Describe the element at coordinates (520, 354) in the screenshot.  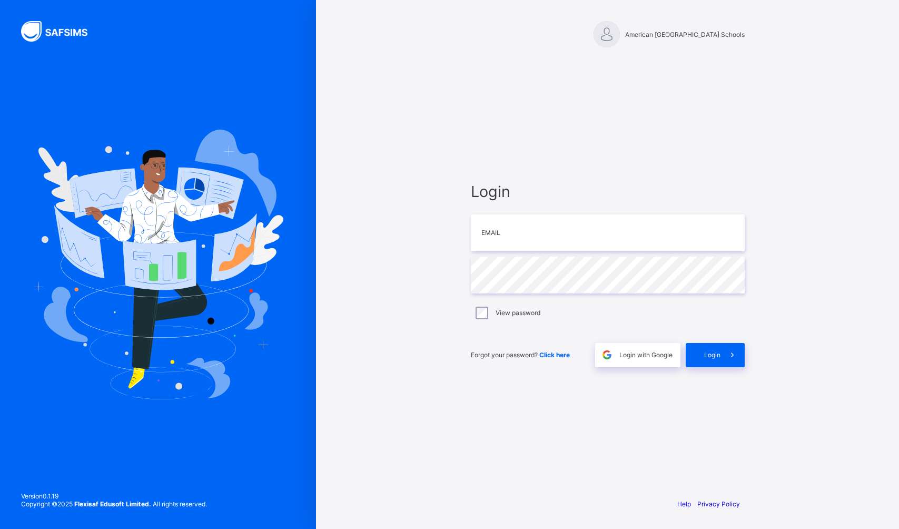
I see `span: Forgot your password?` at that location.